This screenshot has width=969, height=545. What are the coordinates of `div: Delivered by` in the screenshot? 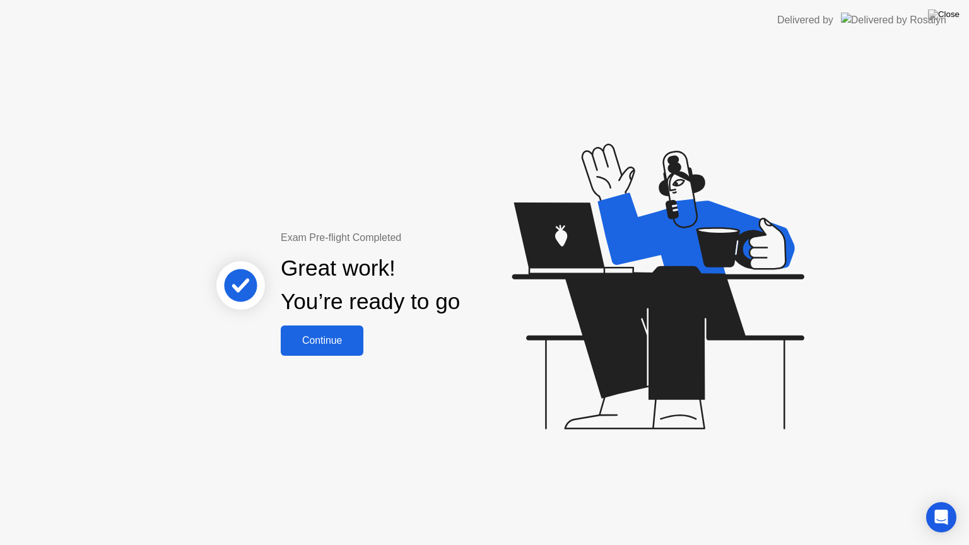 It's located at (805, 20).